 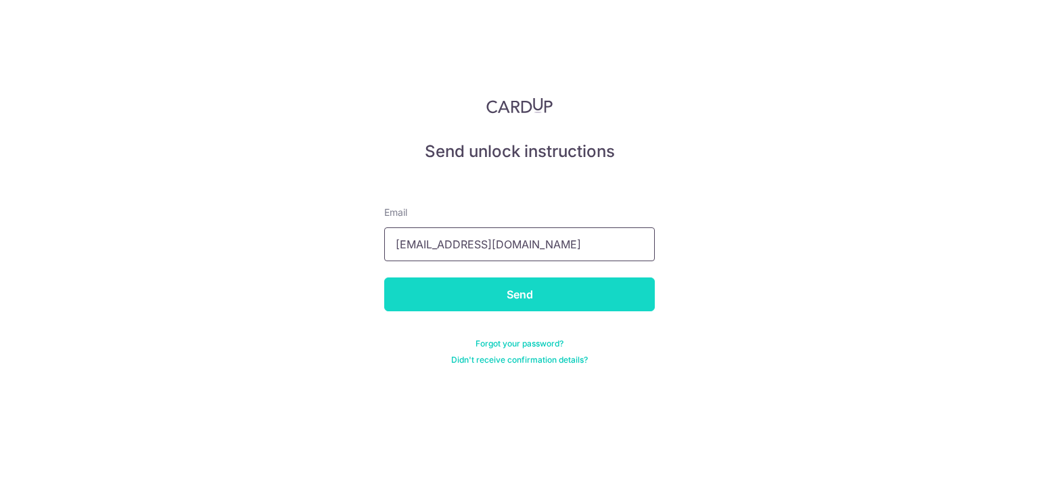 What do you see at coordinates (519, 360) in the screenshot?
I see `a: Didn't receive confirmation details?` at bounding box center [519, 360].